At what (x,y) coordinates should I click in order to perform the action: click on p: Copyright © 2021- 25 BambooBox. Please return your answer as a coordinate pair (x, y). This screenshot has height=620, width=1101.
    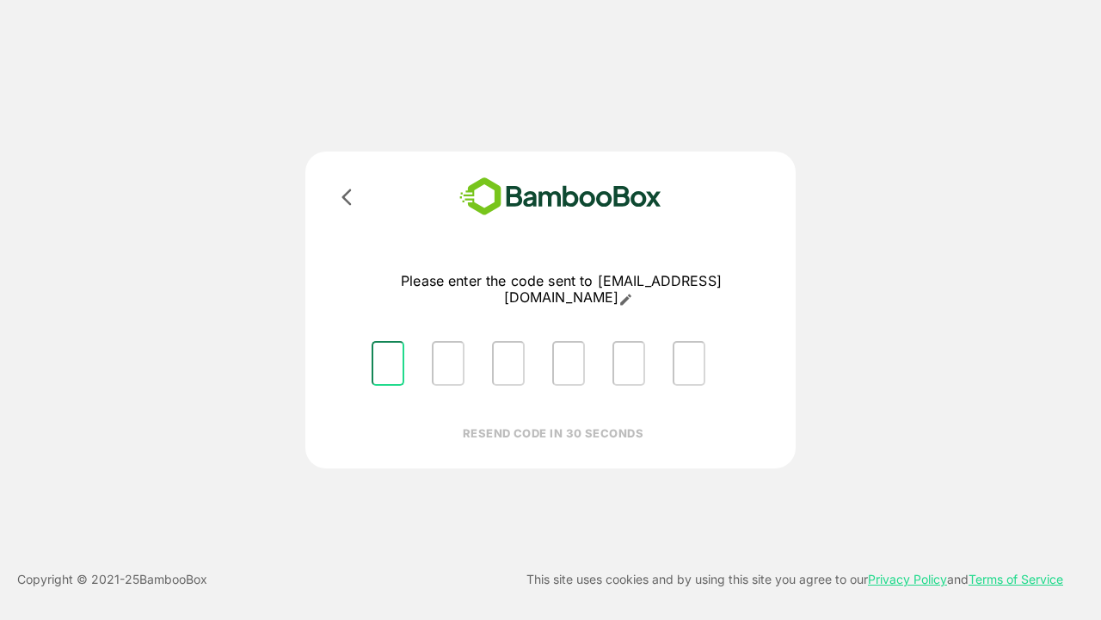
    Looking at the image, I should click on (112, 579).